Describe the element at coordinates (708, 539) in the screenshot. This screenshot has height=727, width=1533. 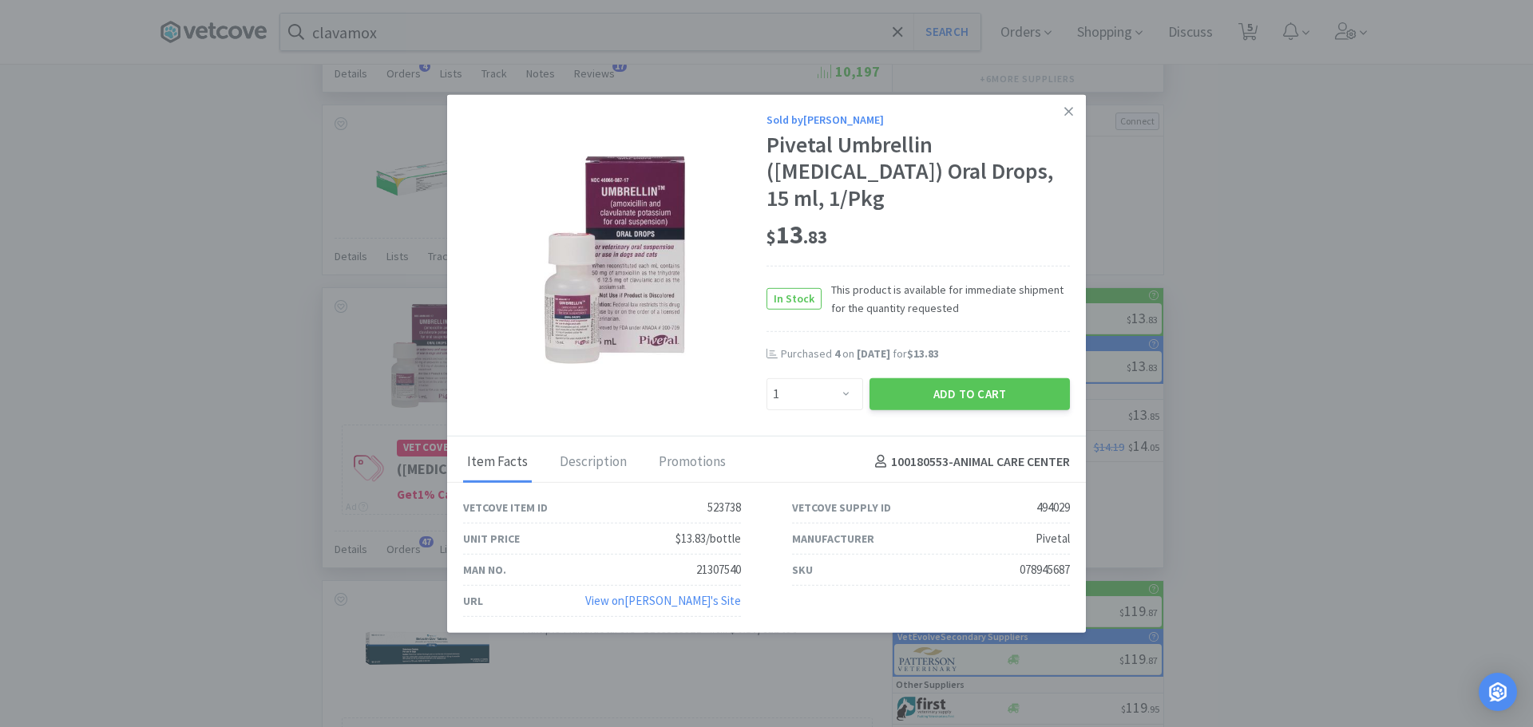
I see `div: $13.83/bottle` at that location.